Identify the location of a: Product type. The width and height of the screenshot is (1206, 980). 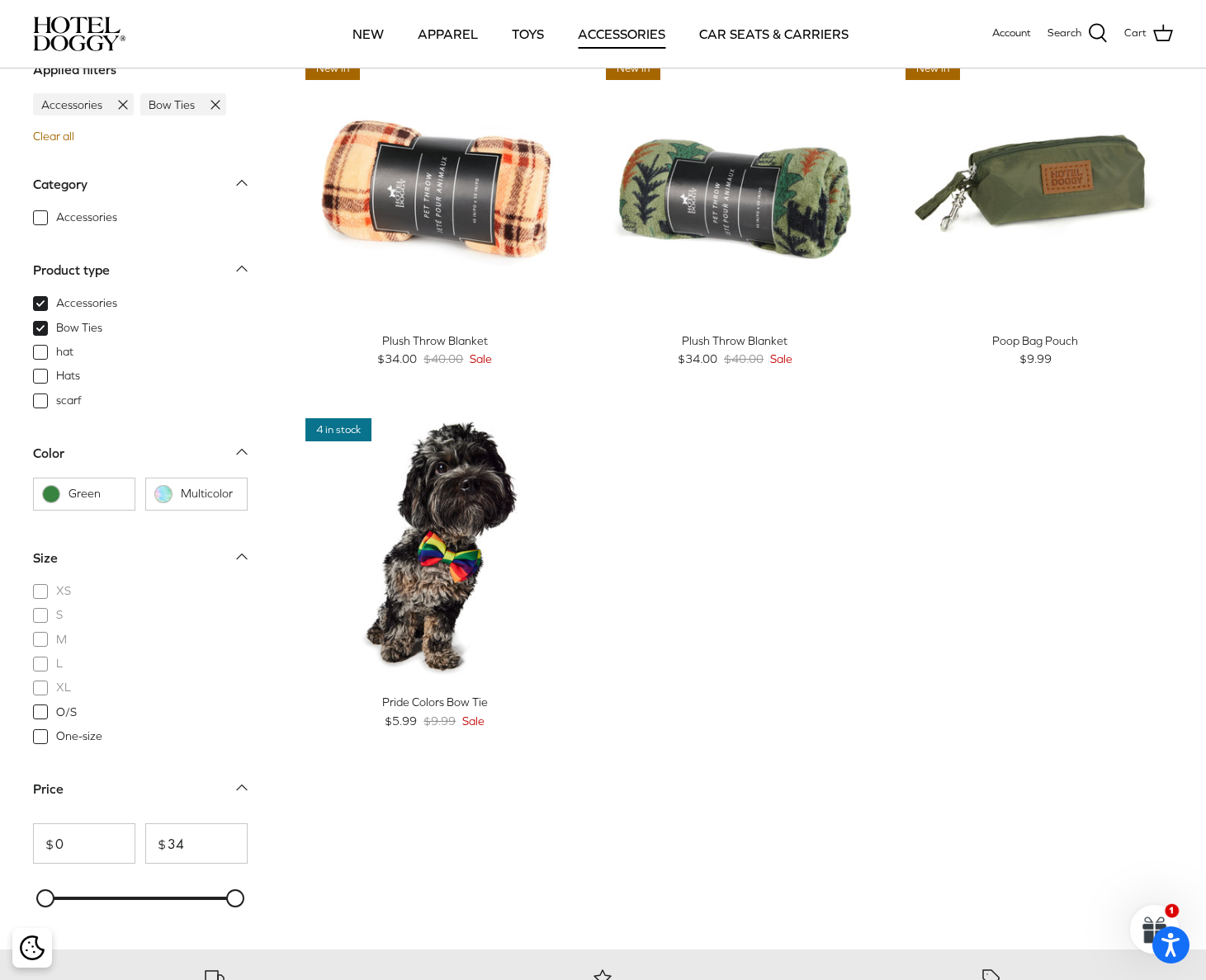
(141, 275).